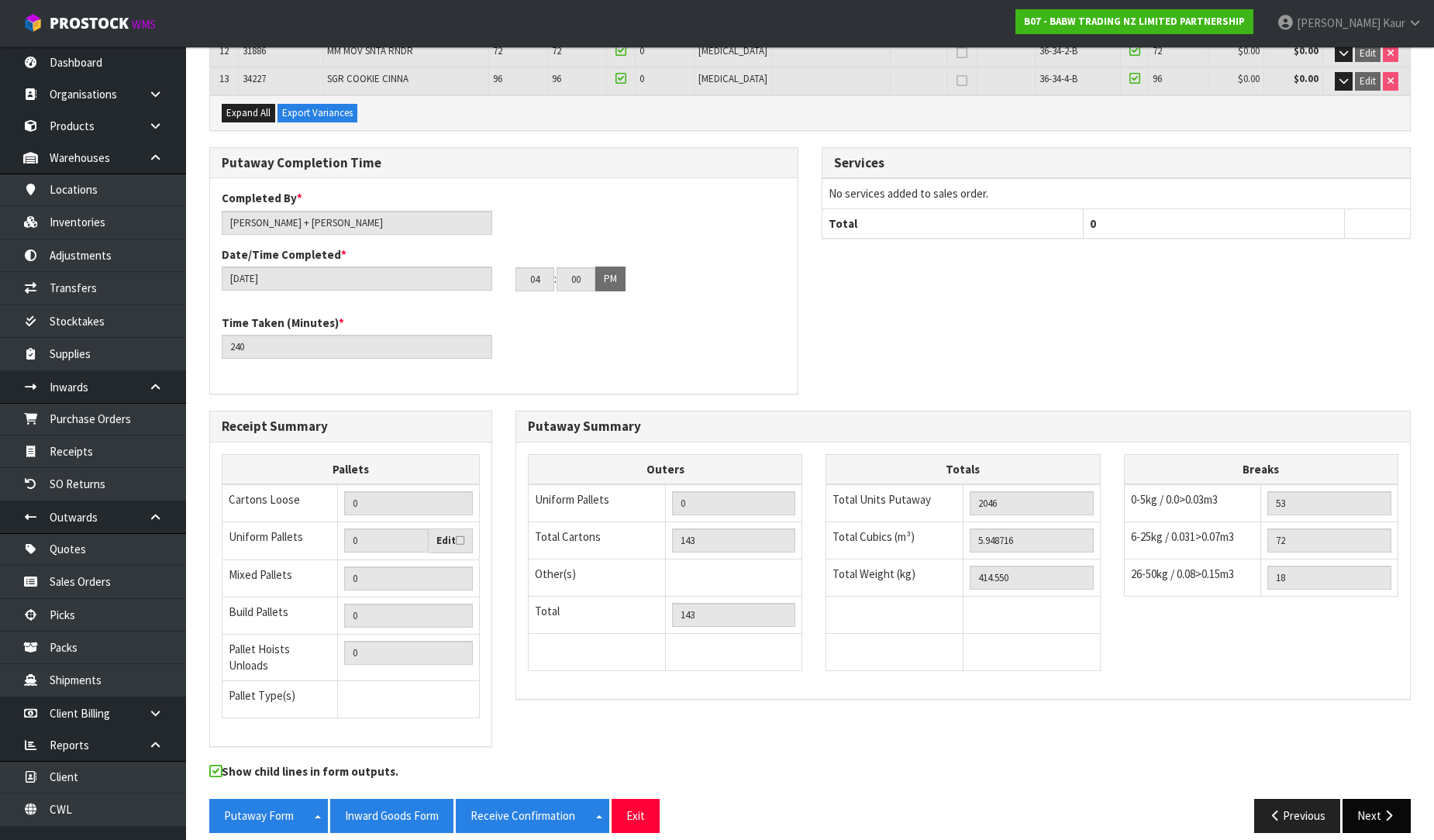 Image resolution: width=1434 pixels, height=840 pixels. I want to click on input: Uniform Pallets, so click(386, 540).